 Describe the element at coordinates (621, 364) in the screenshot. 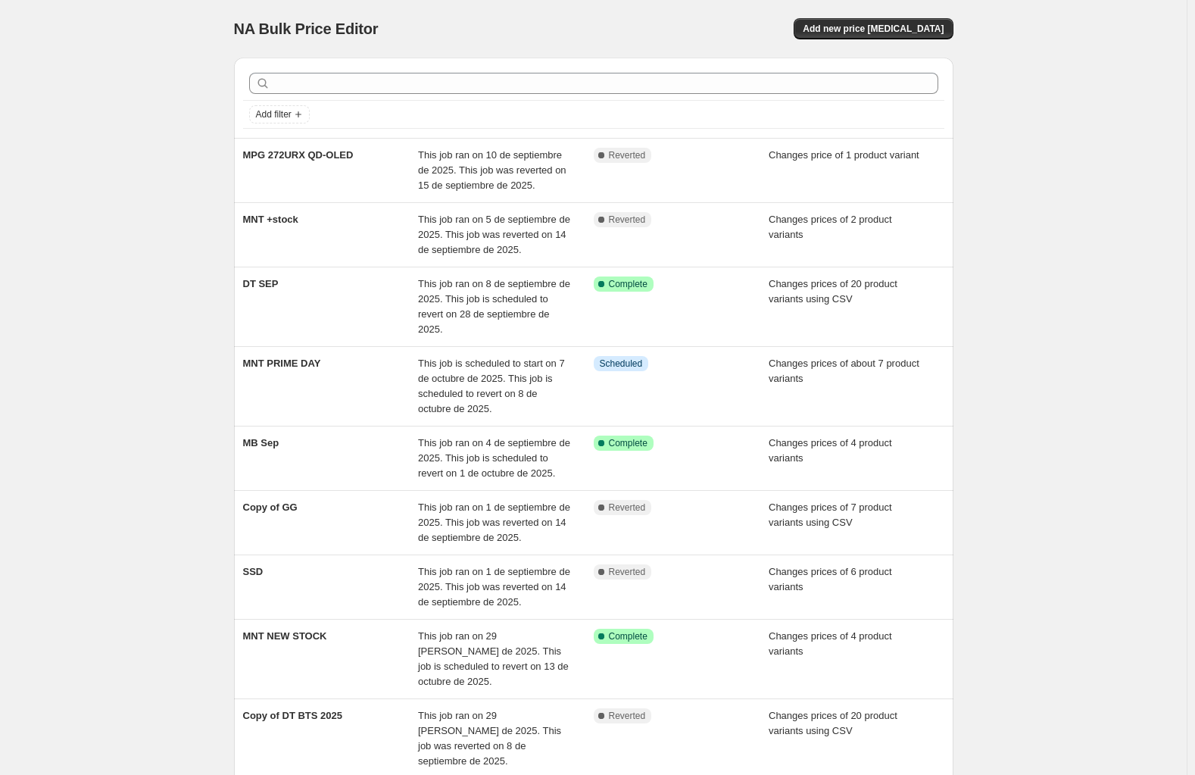

I see `span: Scheduled` at that location.